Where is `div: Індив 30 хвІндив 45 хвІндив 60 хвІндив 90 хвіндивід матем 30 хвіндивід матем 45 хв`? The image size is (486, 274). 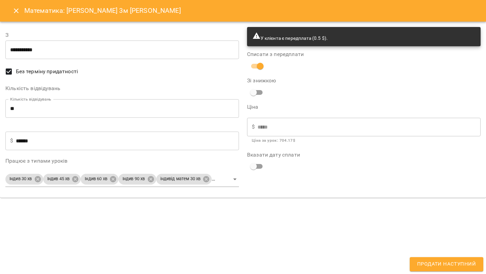 div: Індив 30 хвІндив 45 хвІндив 60 хвІндив 90 хвіндивід матем 30 хвіндивід матем 45 хв is located at coordinates (122, 179).